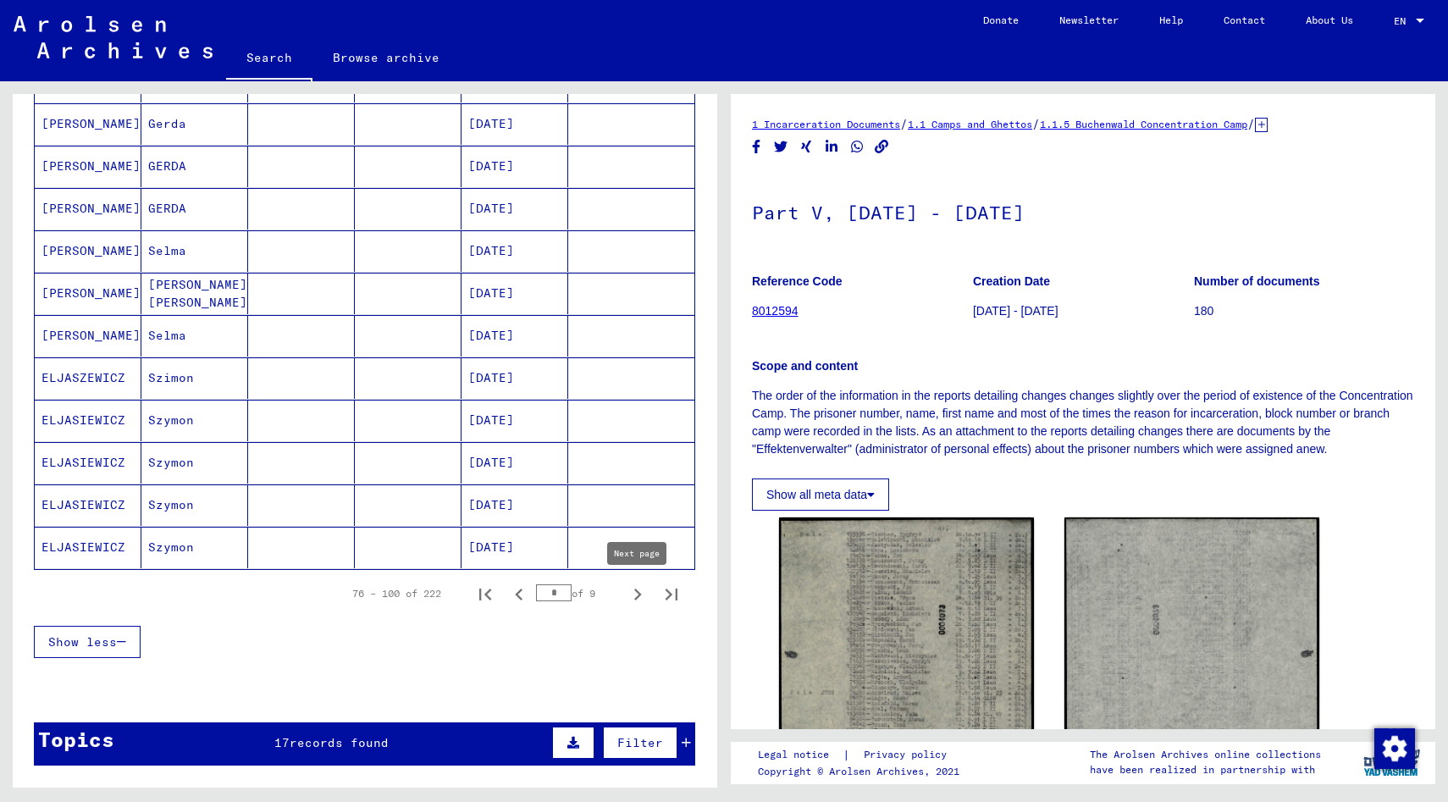 The width and height of the screenshot is (1448, 802). What do you see at coordinates (640, 742) in the screenshot?
I see `button: Filter` at bounding box center [640, 742].